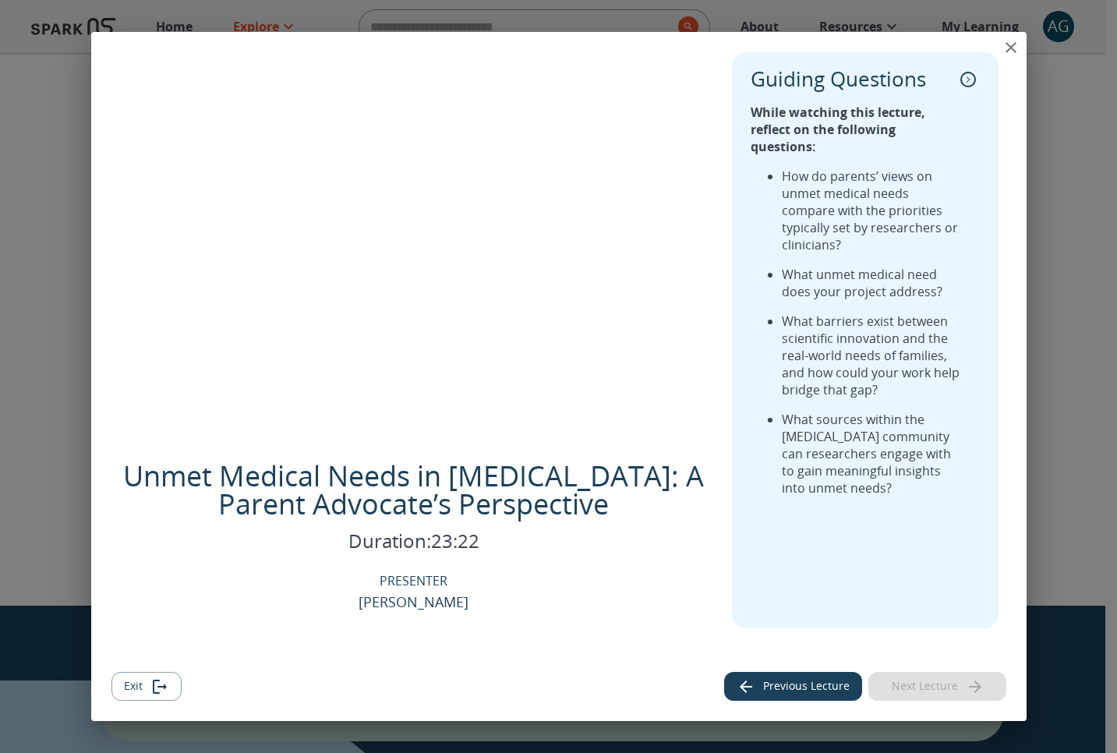 The height and width of the screenshot is (753, 1117). I want to click on button: close, so click(1011, 48).